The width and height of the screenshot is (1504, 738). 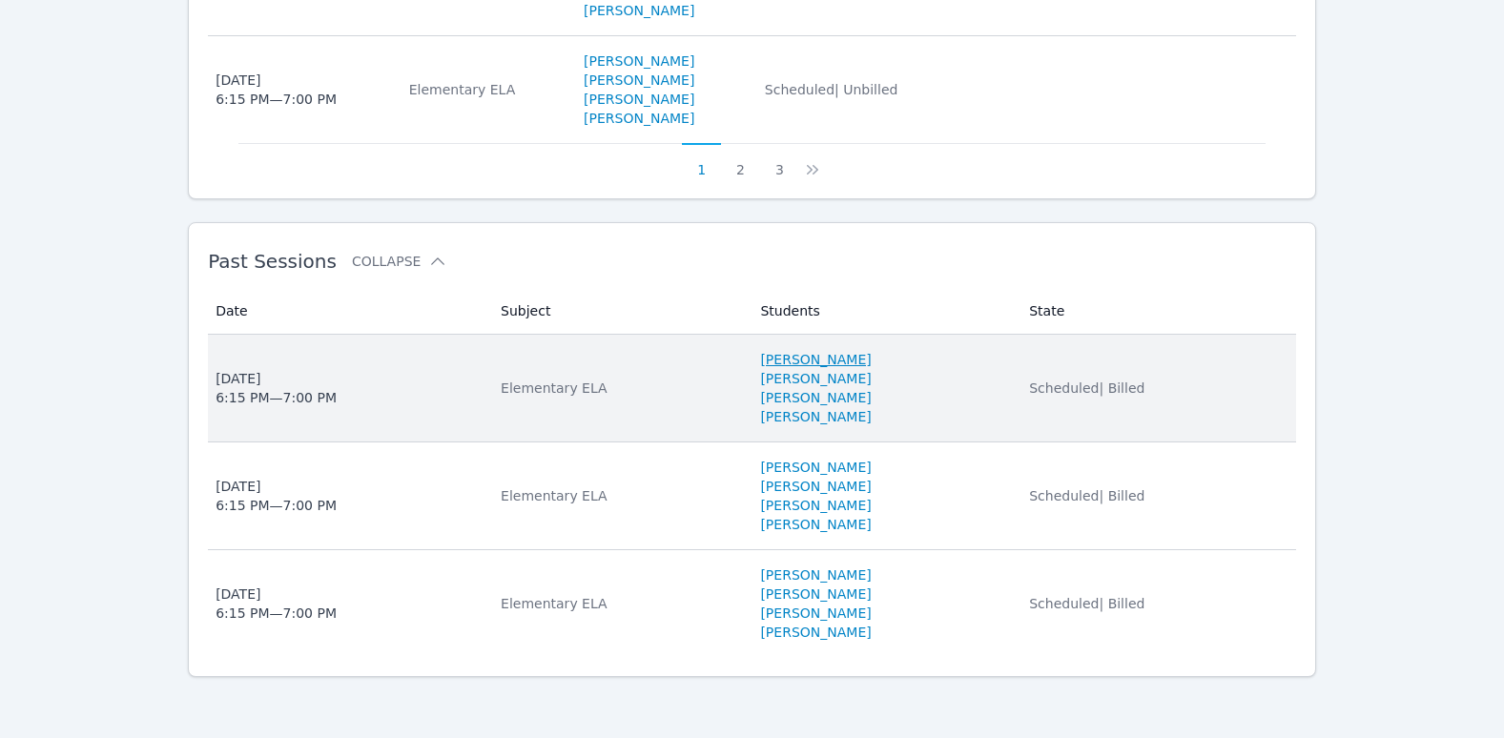 What do you see at coordinates (832, 90) in the screenshot?
I see `span: Scheduled | Unbilled` at bounding box center [832, 90].